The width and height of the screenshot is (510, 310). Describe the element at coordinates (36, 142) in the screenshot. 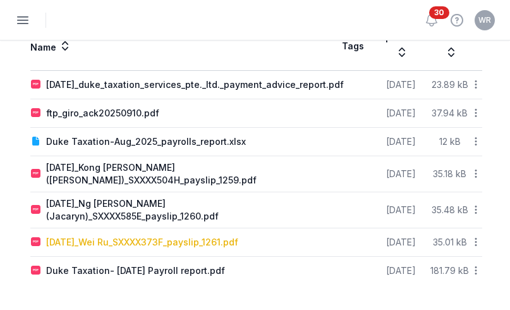

I see `img: document.svg` at that location.